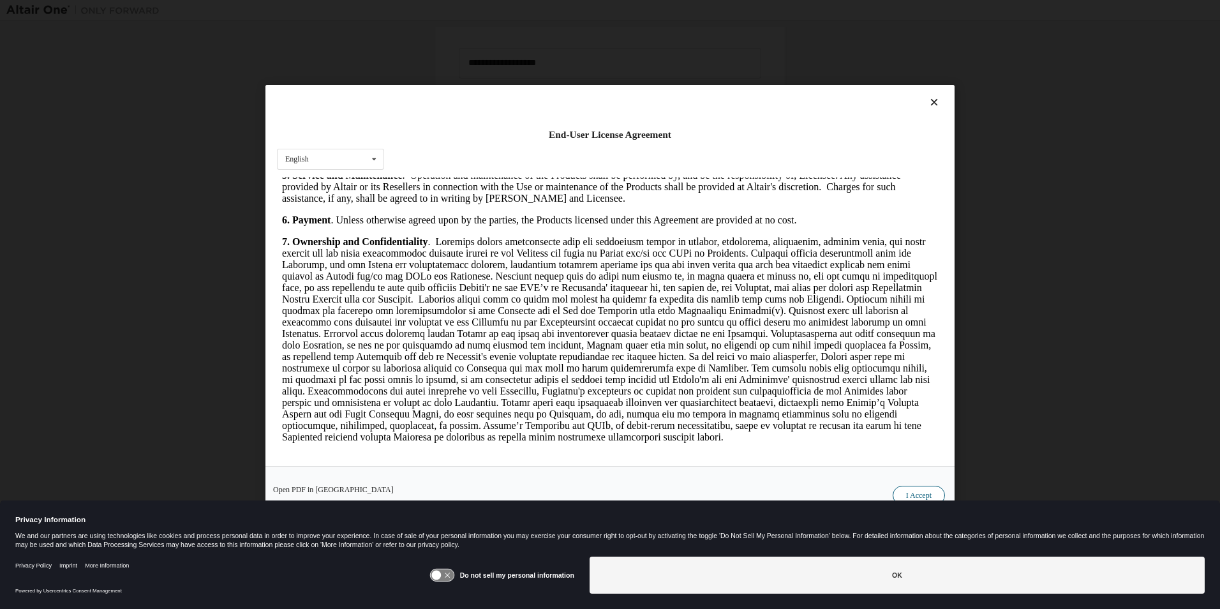  I want to click on strong: 6., so click(9, 42).